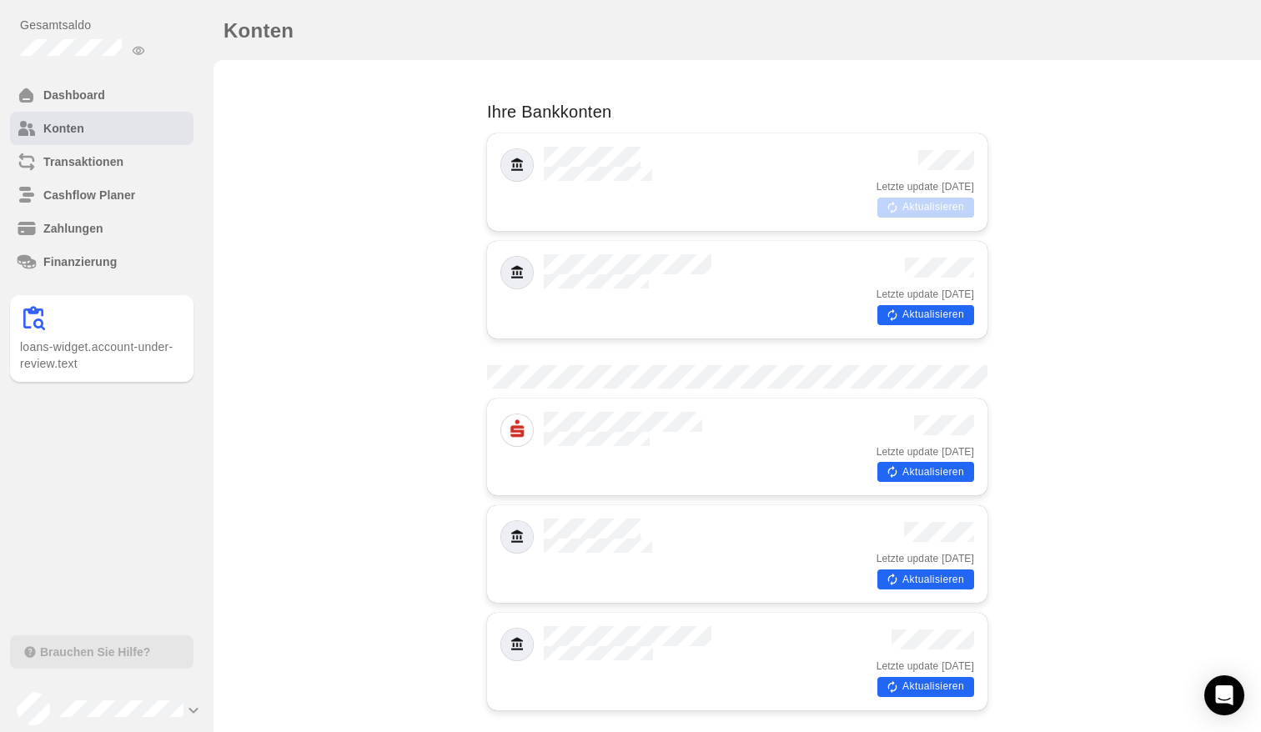 The height and width of the screenshot is (732, 1261). I want to click on img: Sparkasse.png, so click(517, 430).